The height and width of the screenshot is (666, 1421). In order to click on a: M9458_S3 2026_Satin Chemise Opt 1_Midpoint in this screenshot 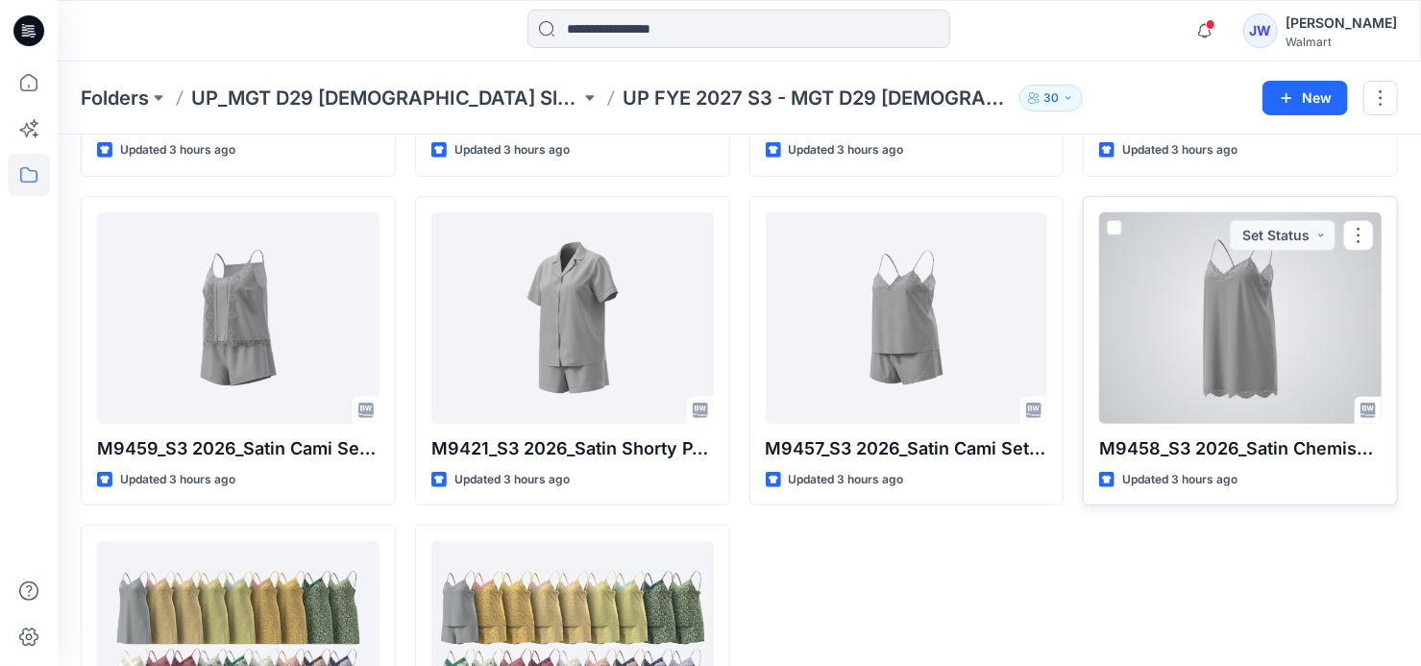, I will do `click(1241, 318)`.